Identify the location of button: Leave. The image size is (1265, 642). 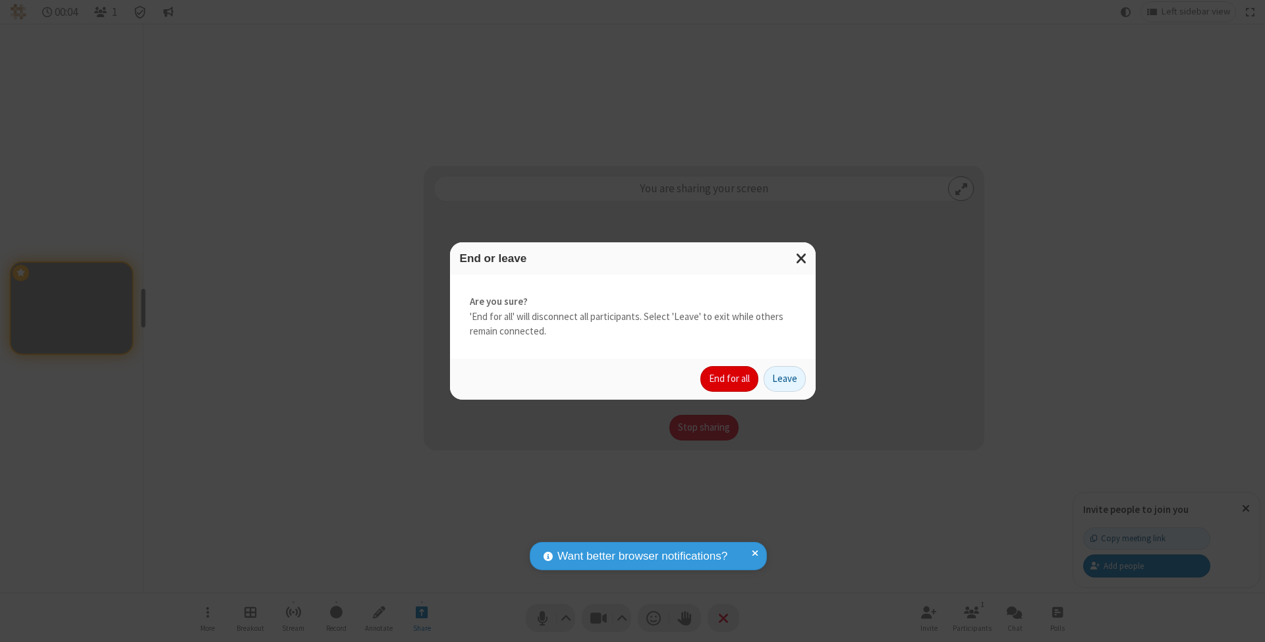
(785, 380).